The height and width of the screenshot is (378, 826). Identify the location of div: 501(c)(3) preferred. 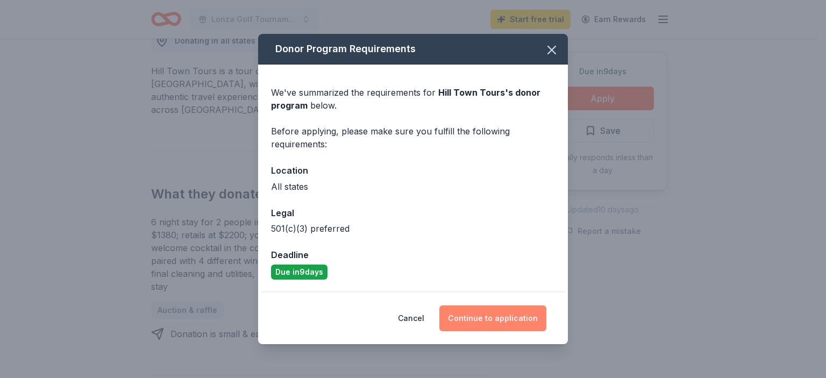
(413, 228).